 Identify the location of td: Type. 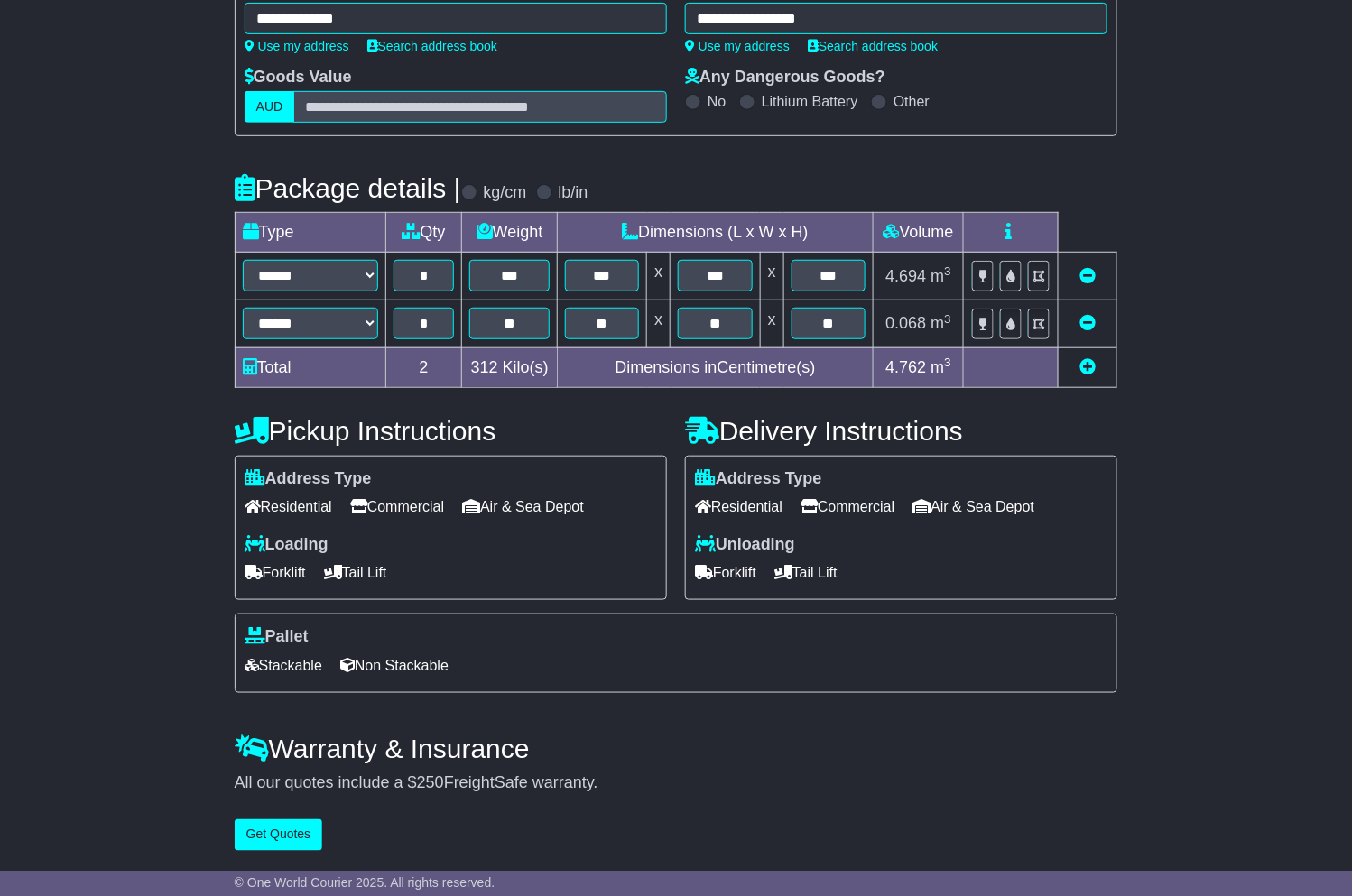
(309, 233).